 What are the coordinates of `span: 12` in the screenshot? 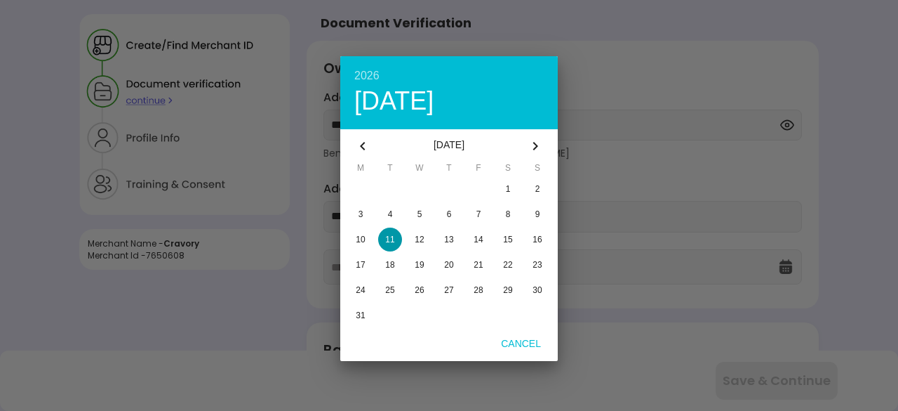 It's located at (419, 239).